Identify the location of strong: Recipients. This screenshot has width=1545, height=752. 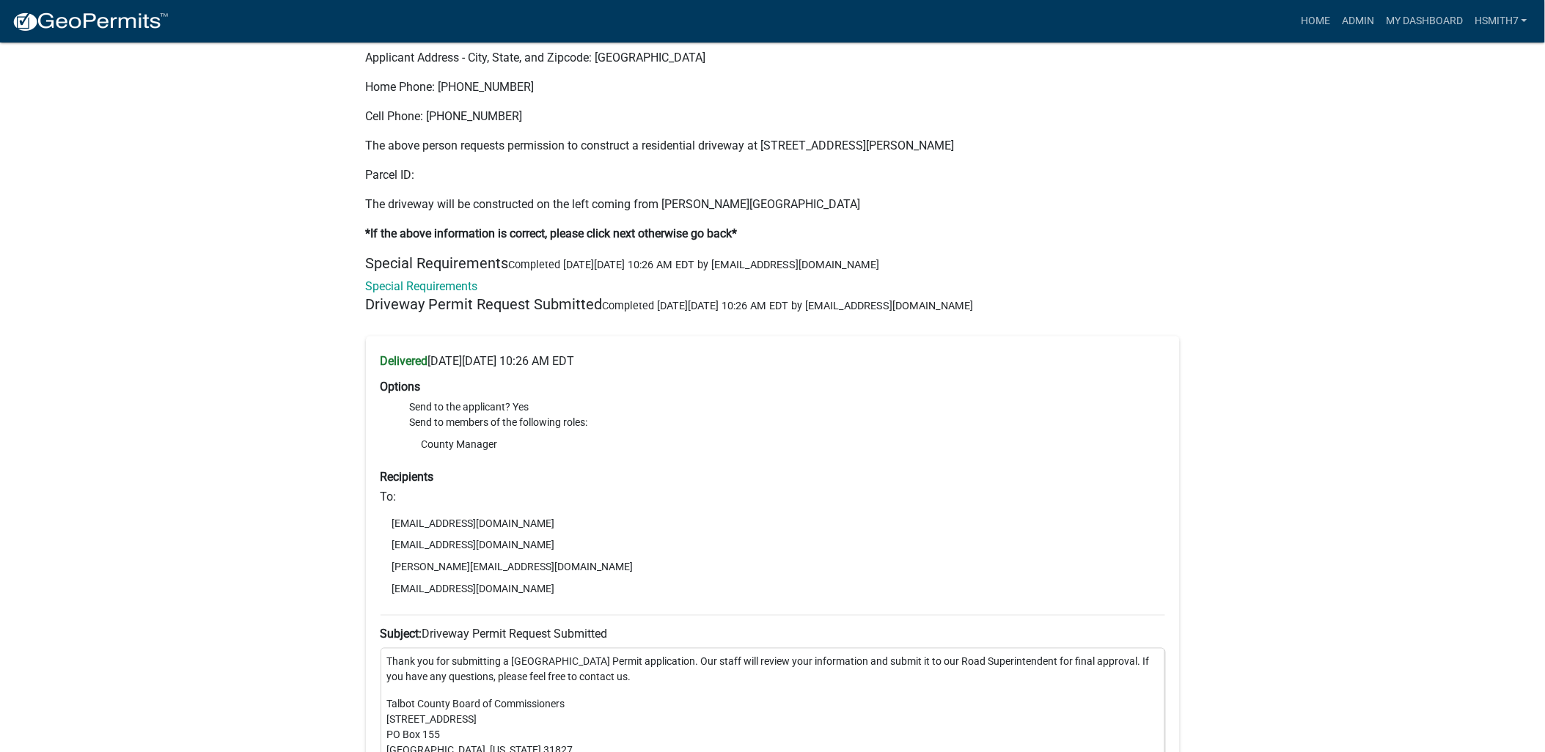
(407, 477).